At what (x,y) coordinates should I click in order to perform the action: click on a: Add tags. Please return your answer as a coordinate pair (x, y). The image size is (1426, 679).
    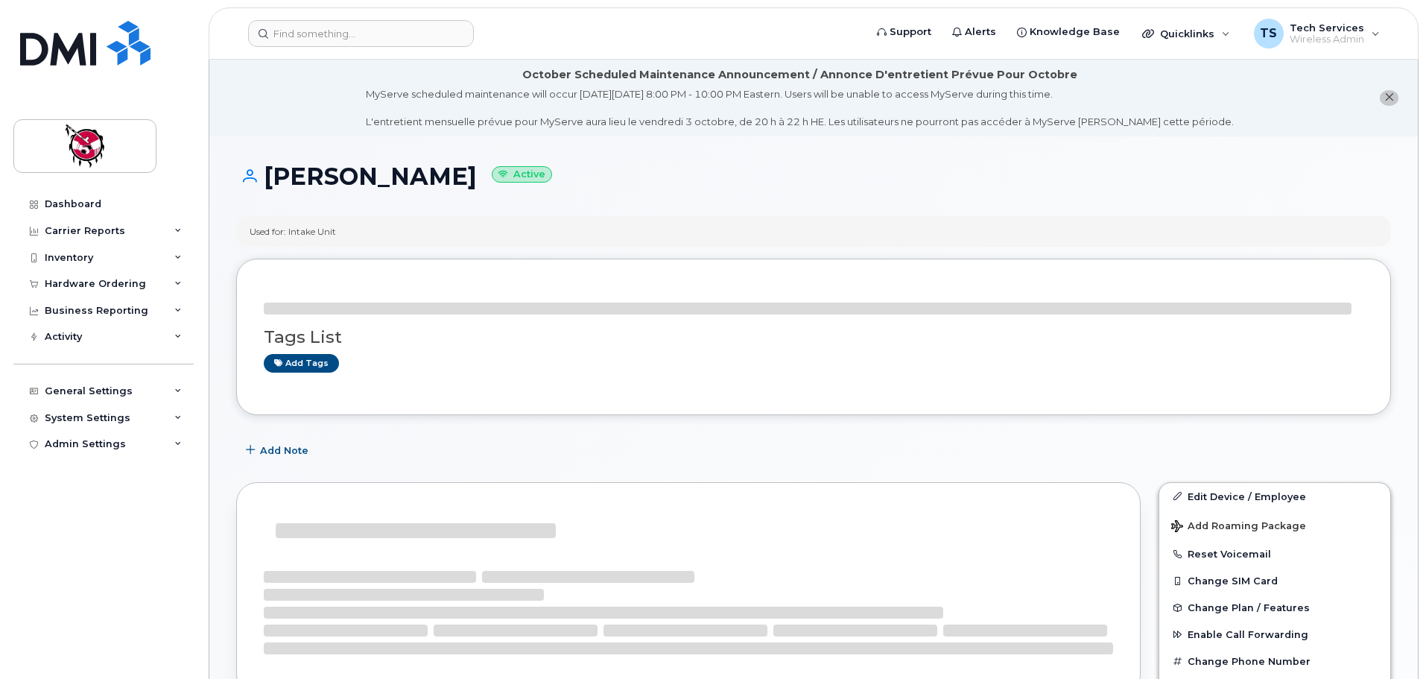
    Looking at the image, I should click on (301, 363).